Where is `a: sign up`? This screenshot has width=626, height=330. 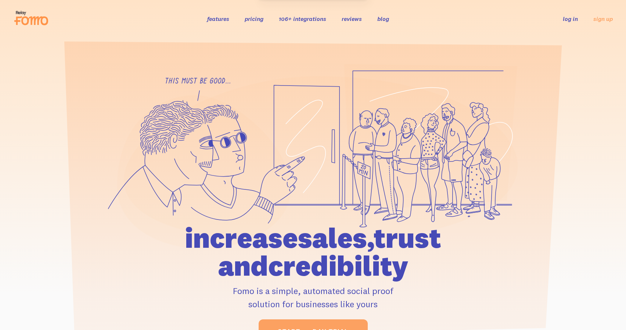
a: sign up is located at coordinates (603, 19).